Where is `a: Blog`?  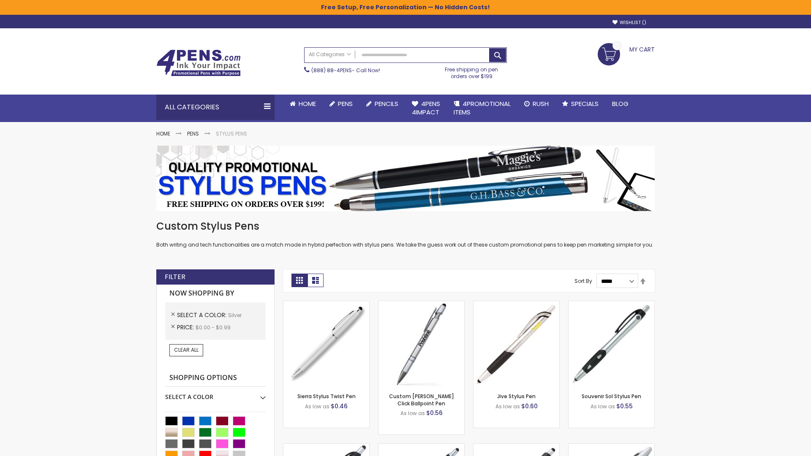 a: Blog is located at coordinates (620, 104).